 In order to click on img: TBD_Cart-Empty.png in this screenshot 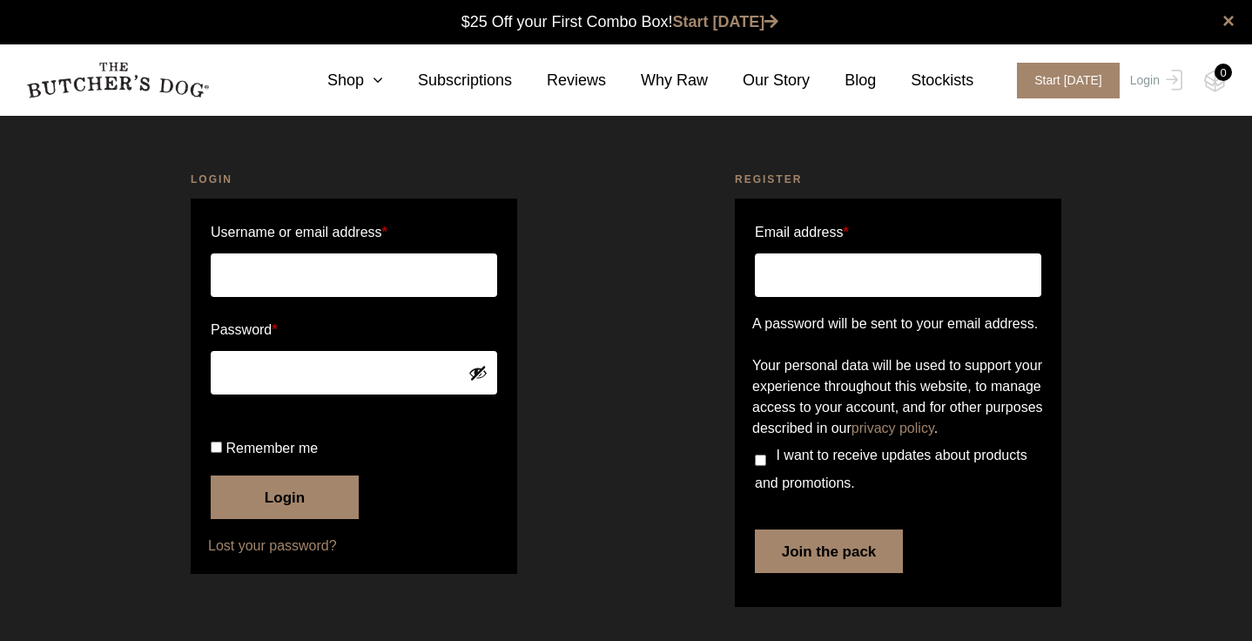, I will do `click(1214, 81)`.